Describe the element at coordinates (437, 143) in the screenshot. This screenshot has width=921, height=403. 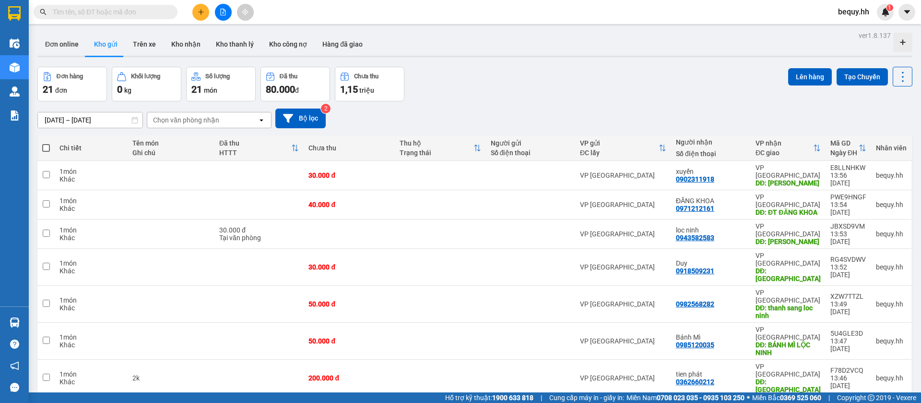
I see `div: Thu hộ` at that location.